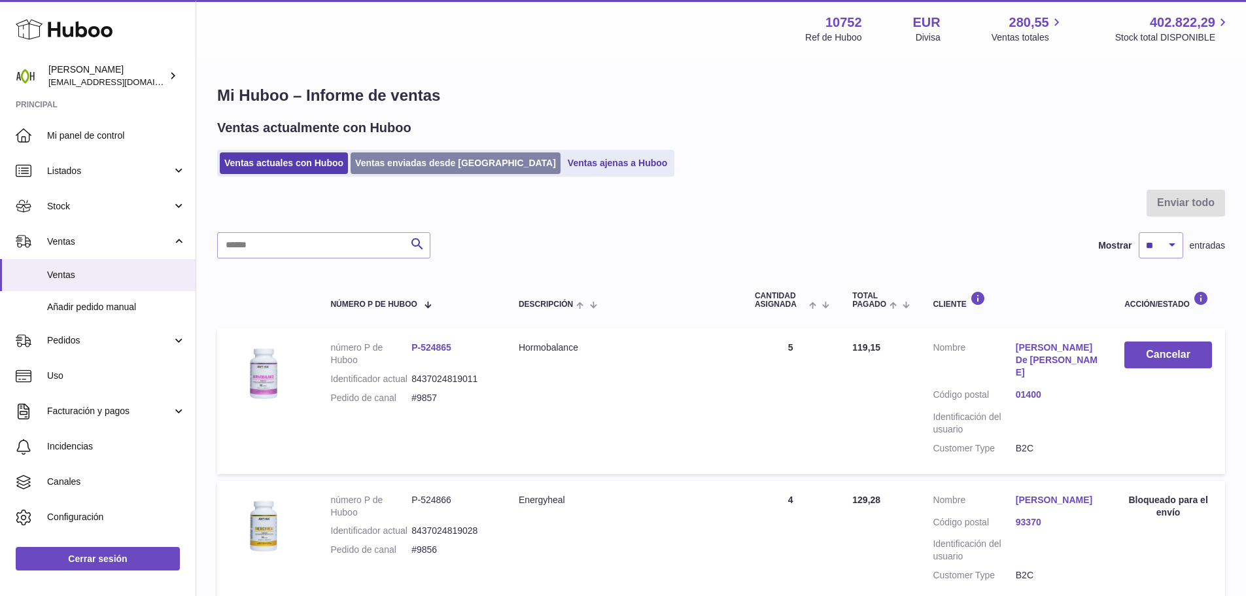 This screenshot has width=1246, height=596. I want to click on a: 93370, so click(1057, 522).